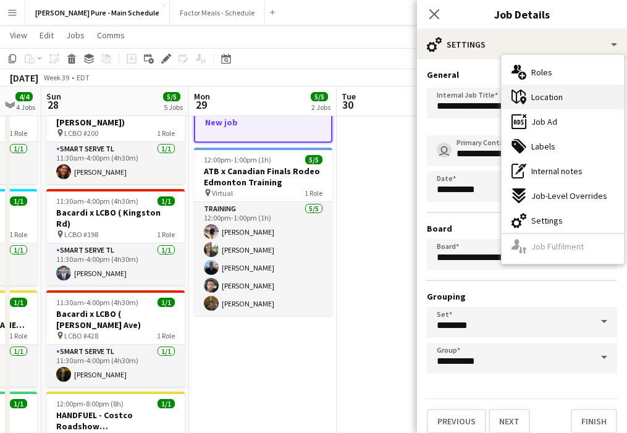  What do you see at coordinates (522, 297) in the screenshot?
I see `h3: Grouping` at bounding box center [522, 297].